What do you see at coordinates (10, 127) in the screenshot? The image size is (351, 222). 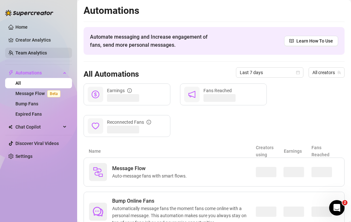 I see `img: Chat Copilot` at bounding box center [10, 127].